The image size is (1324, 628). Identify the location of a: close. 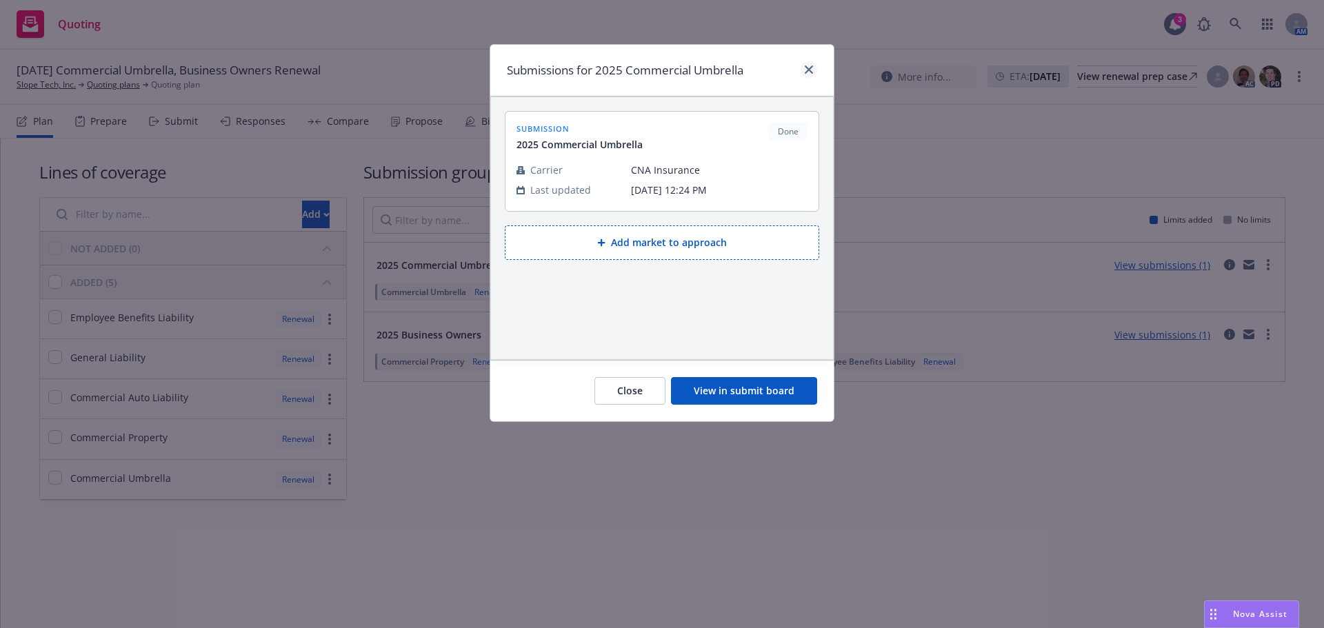
(809, 70).